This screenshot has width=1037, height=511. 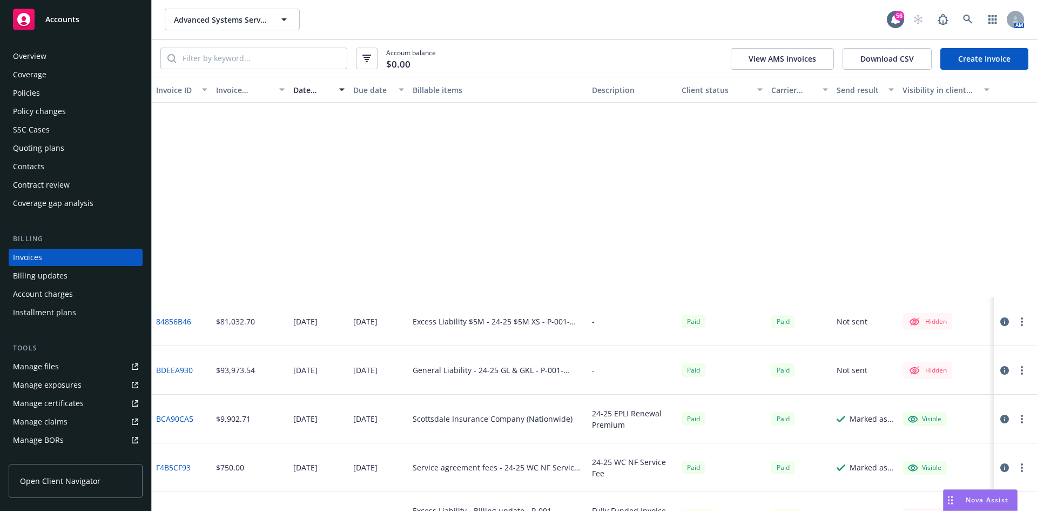 I want to click on a: Installment plans, so click(x=76, y=312).